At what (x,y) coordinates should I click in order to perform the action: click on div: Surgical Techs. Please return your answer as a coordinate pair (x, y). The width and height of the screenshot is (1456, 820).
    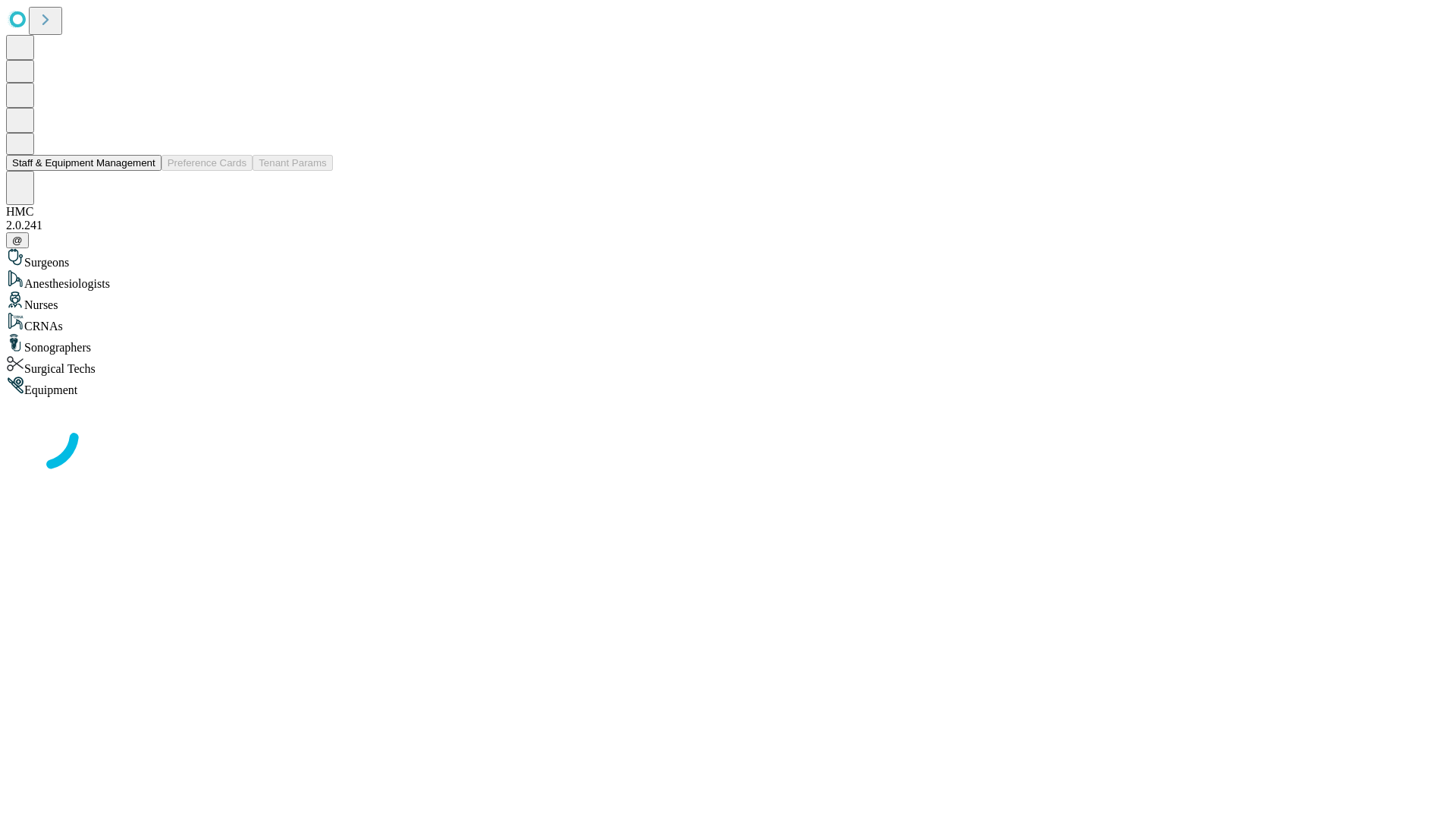
    Looking at the image, I should click on (728, 365).